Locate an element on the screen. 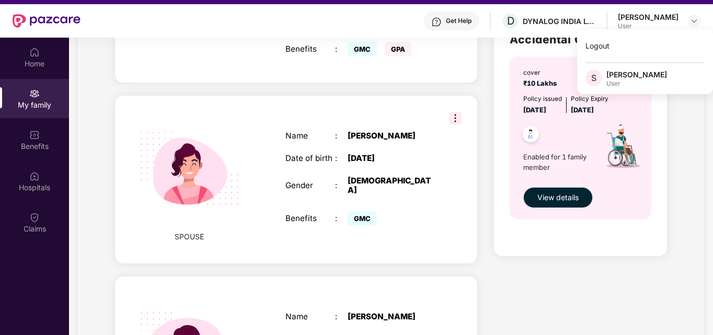  span: ₹10 Lakhs is located at coordinates (542, 83).